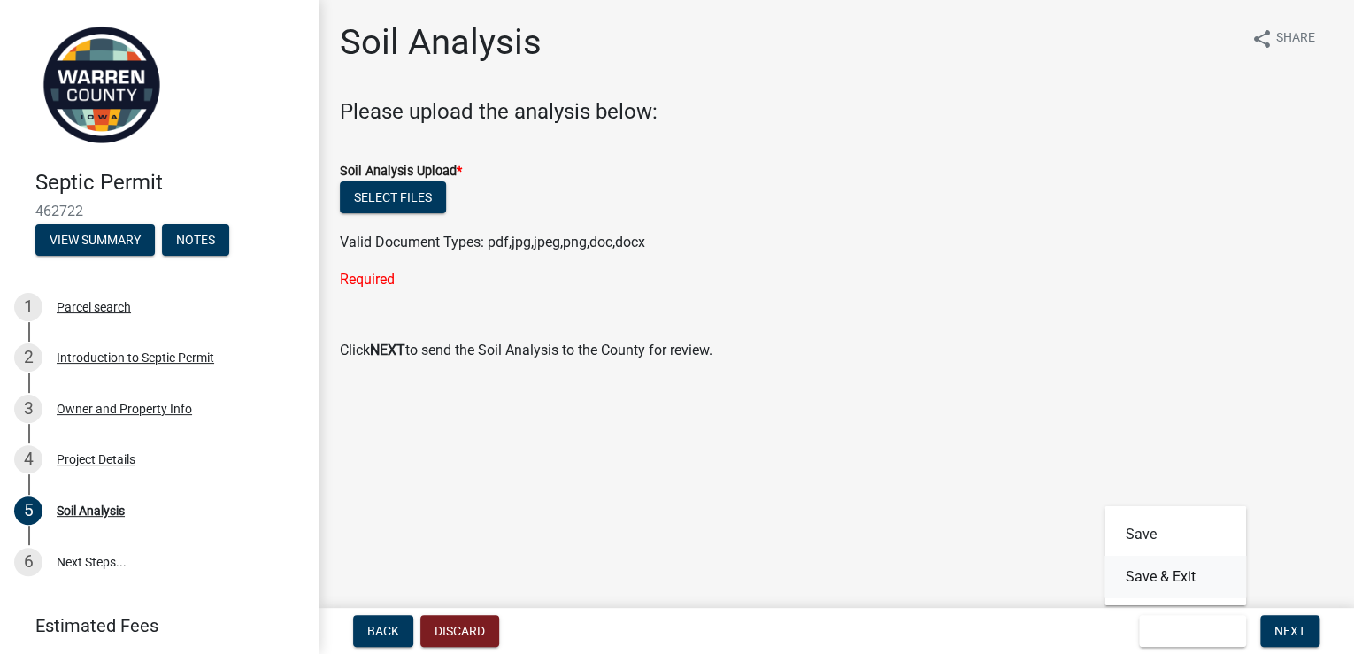 This screenshot has width=1354, height=654. Describe the element at coordinates (1289, 631) in the screenshot. I see `span: Next` at that location.